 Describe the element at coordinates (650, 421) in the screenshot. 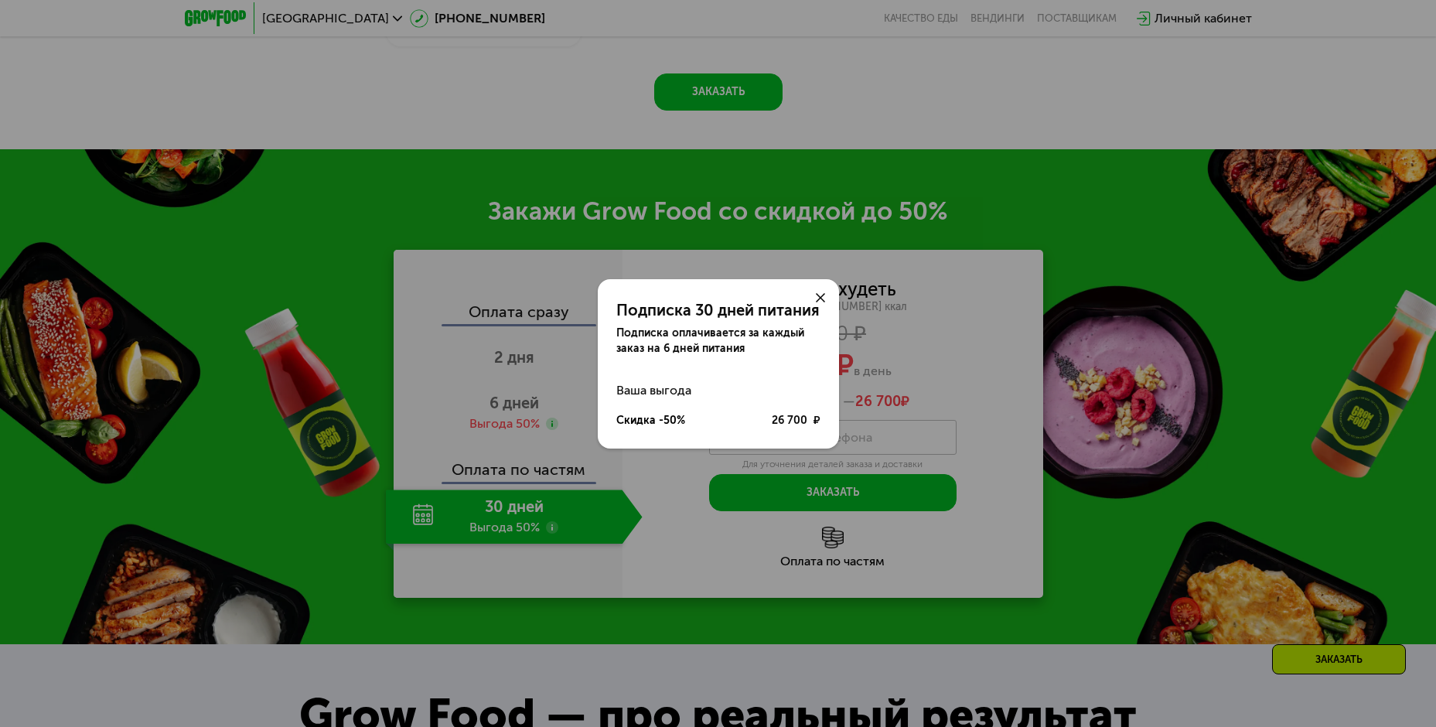

I see `div: Скидка -50%` at that location.